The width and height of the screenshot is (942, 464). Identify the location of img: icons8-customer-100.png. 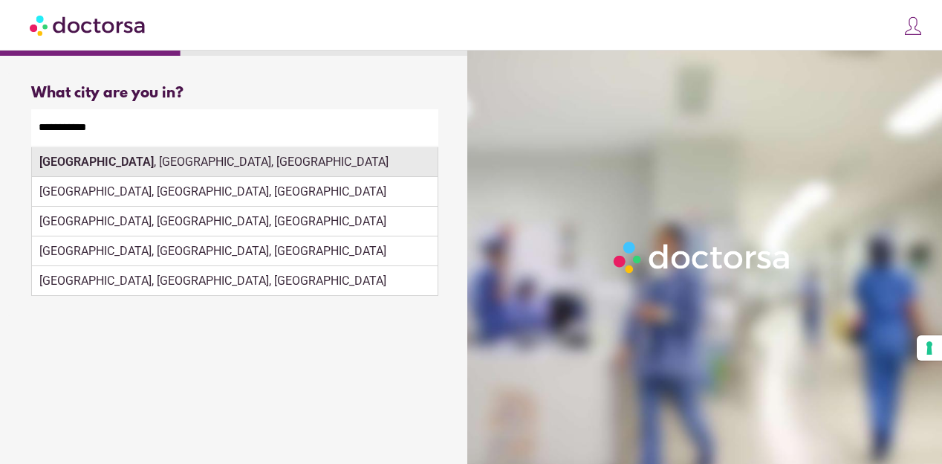
(914, 26).